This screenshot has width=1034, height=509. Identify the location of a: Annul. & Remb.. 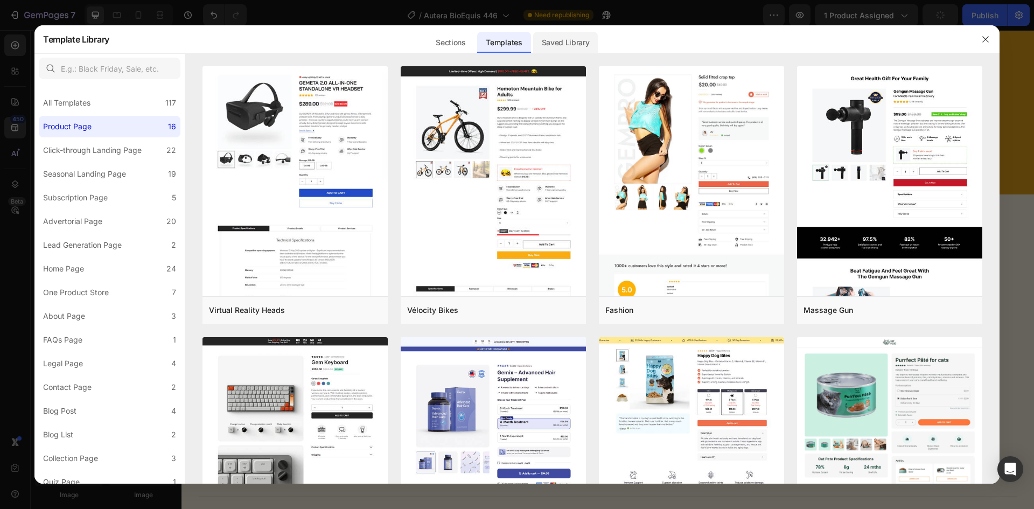
(303, 396).